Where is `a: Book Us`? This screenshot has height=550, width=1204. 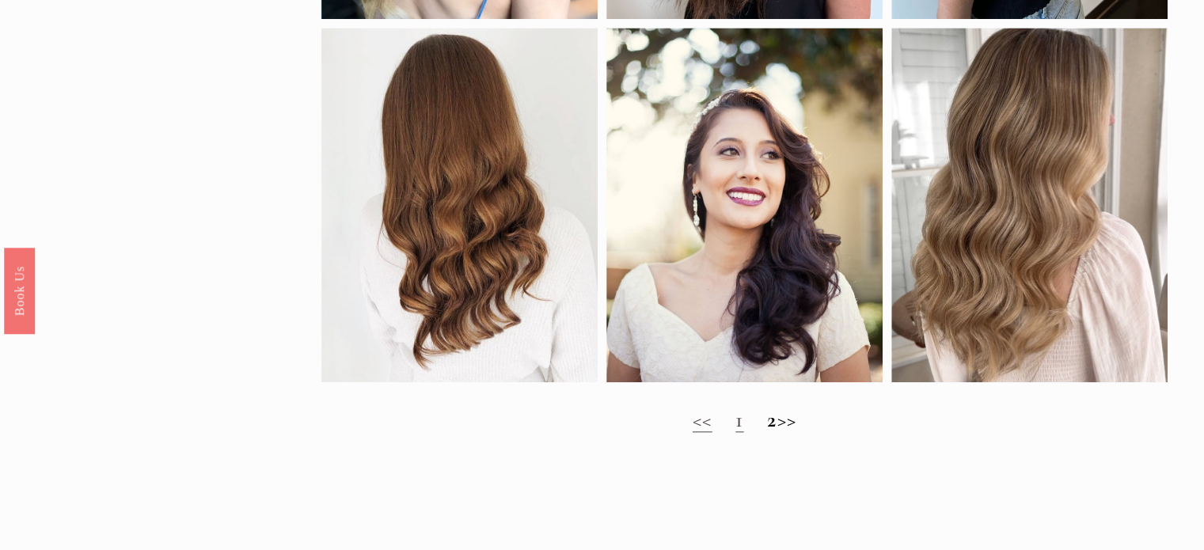
a: Book Us is located at coordinates (19, 290).